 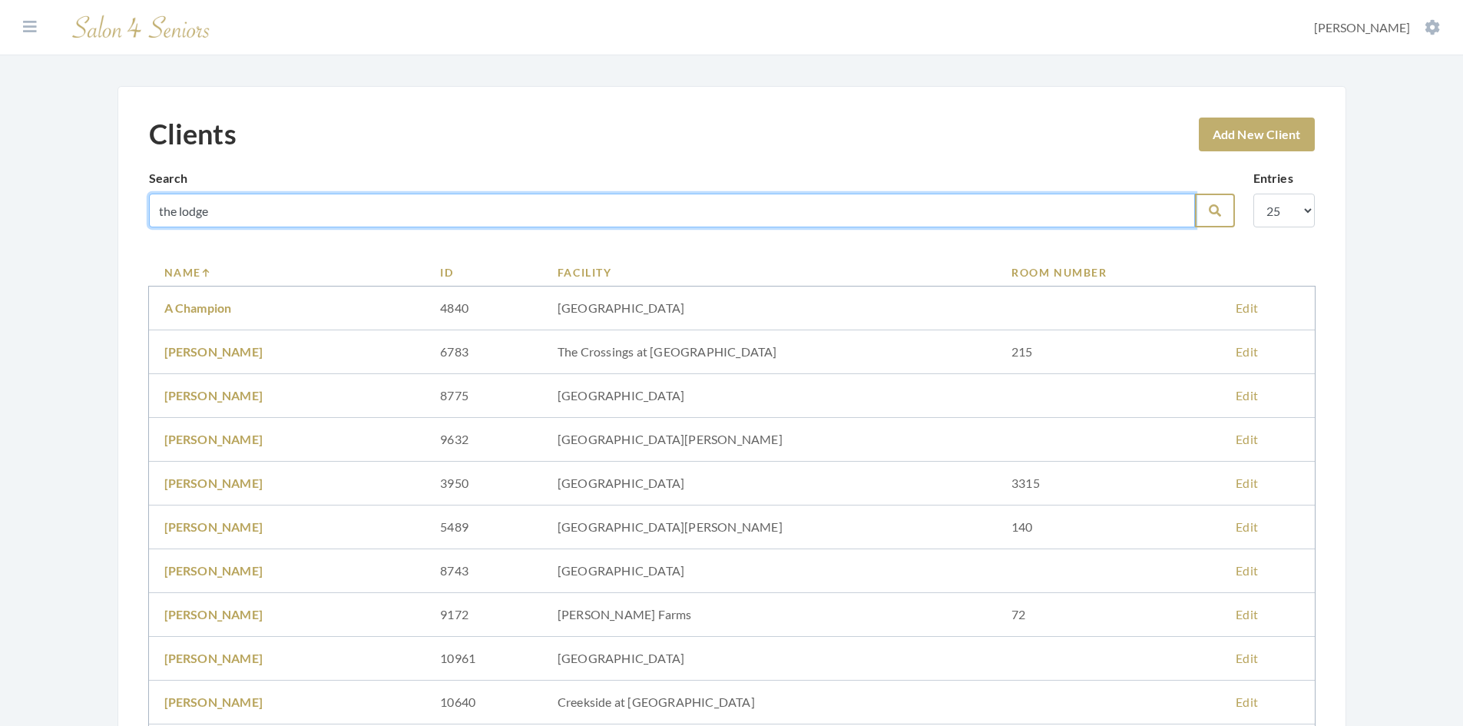 What do you see at coordinates (1108, 614) in the screenshot?
I see `td: 72` at bounding box center [1108, 614].